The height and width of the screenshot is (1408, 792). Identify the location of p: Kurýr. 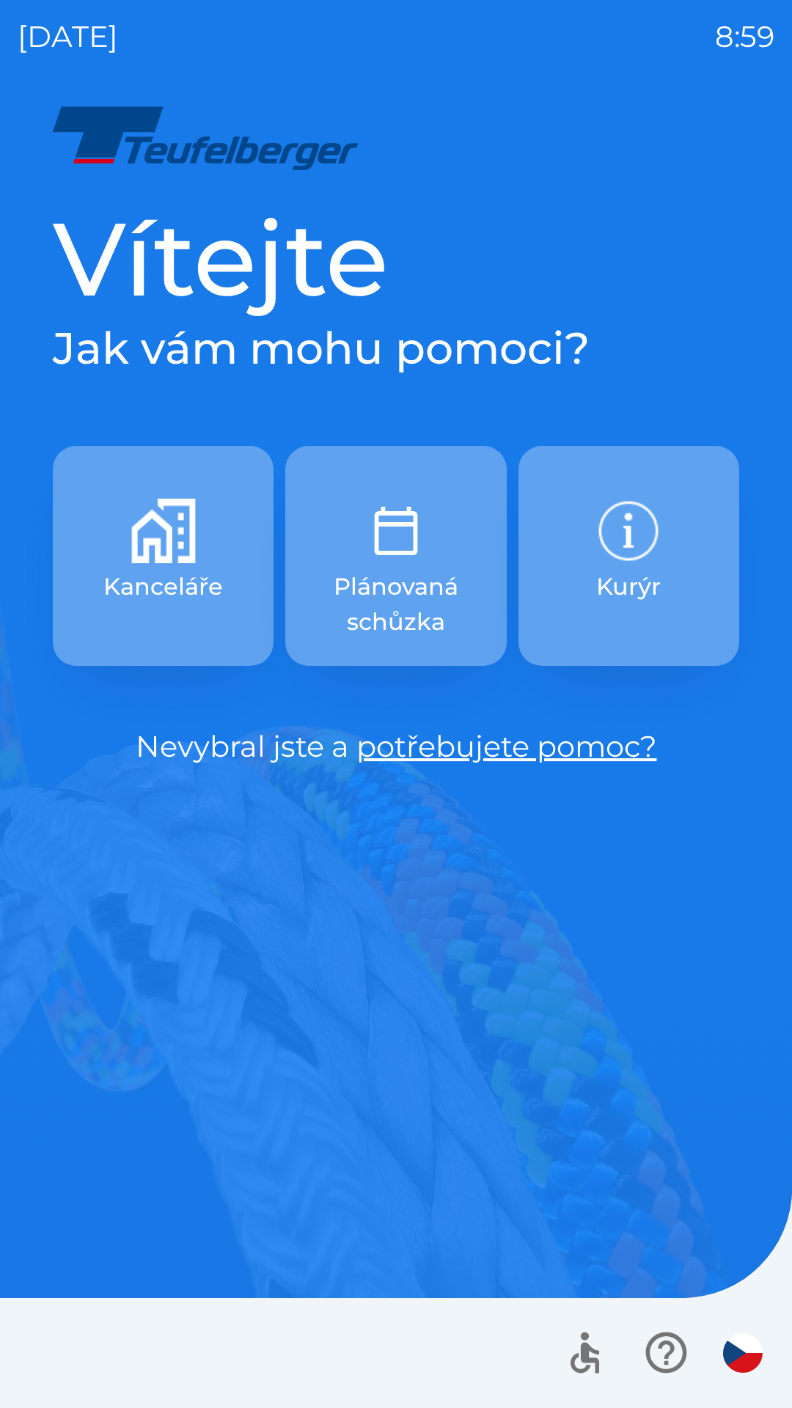
(629, 587).